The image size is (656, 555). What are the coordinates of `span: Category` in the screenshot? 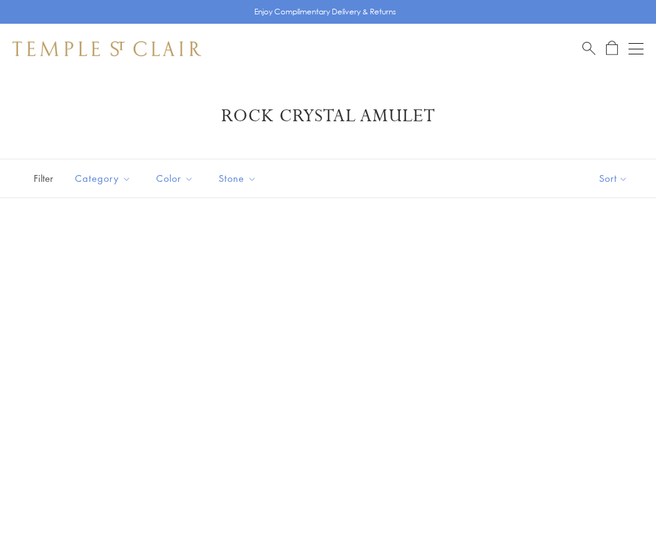 It's located at (104, 178).